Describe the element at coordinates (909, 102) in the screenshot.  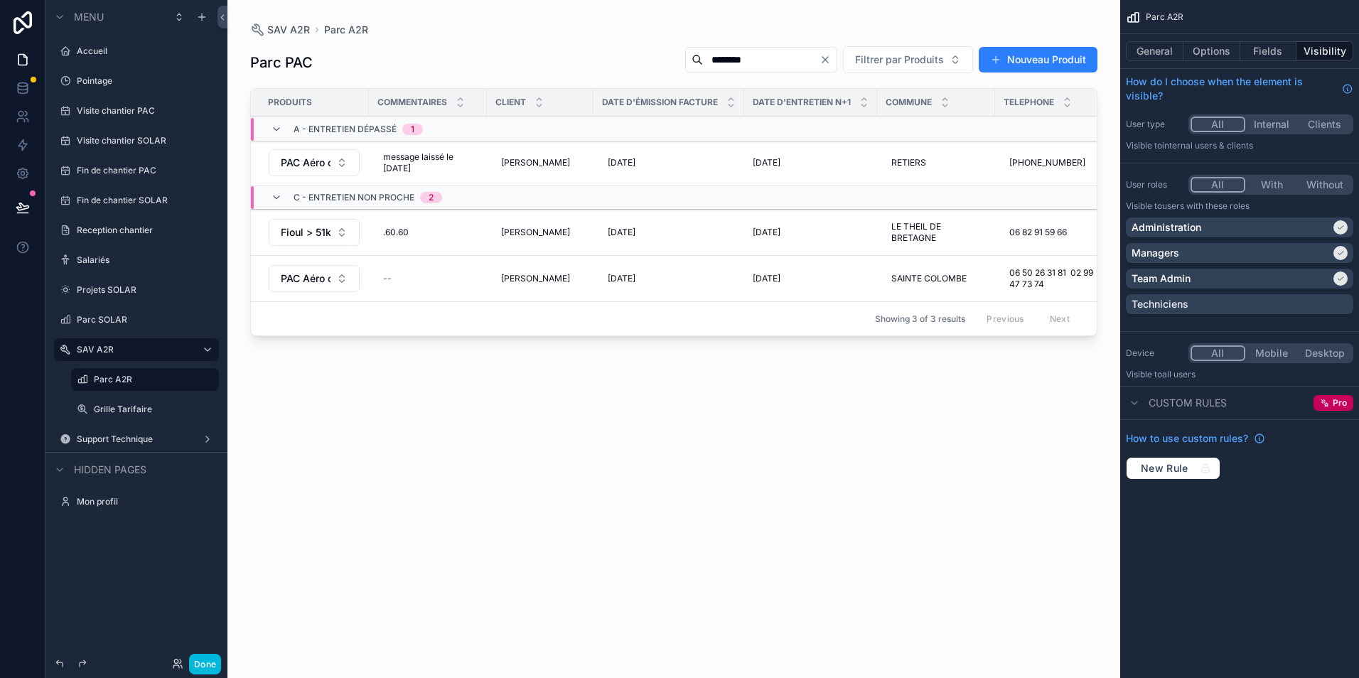
I see `span: Commune` at that location.